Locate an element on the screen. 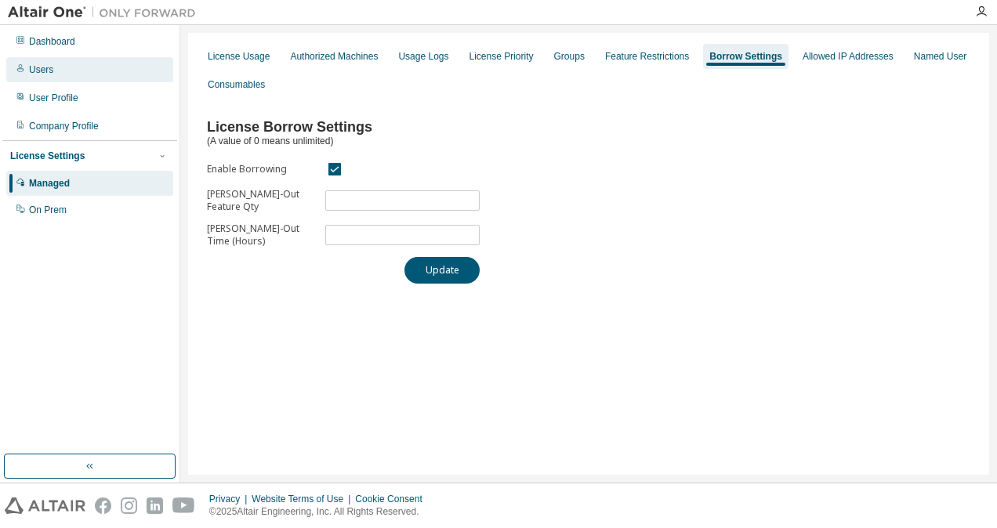 Image resolution: width=997 pixels, height=528 pixels. button: Update is located at coordinates (442, 271).